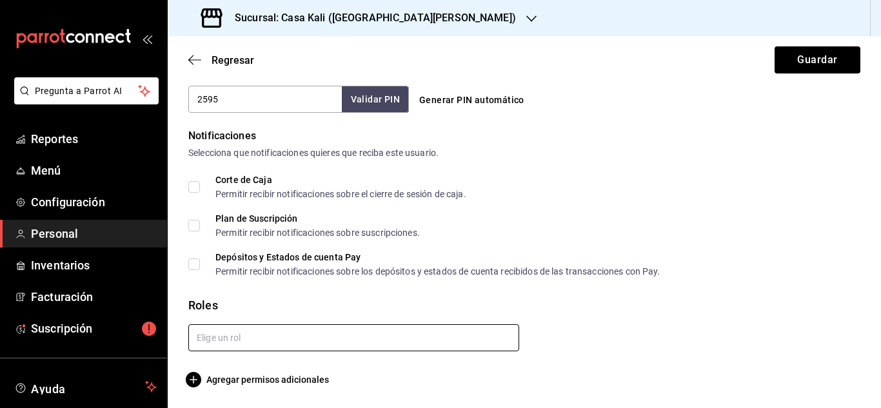 This screenshot has width=881, height=408. What do you see at coordinates (472, 100) in the screenshot?
I see `button: Generar PIN automático` at bounding box center [472, 100].